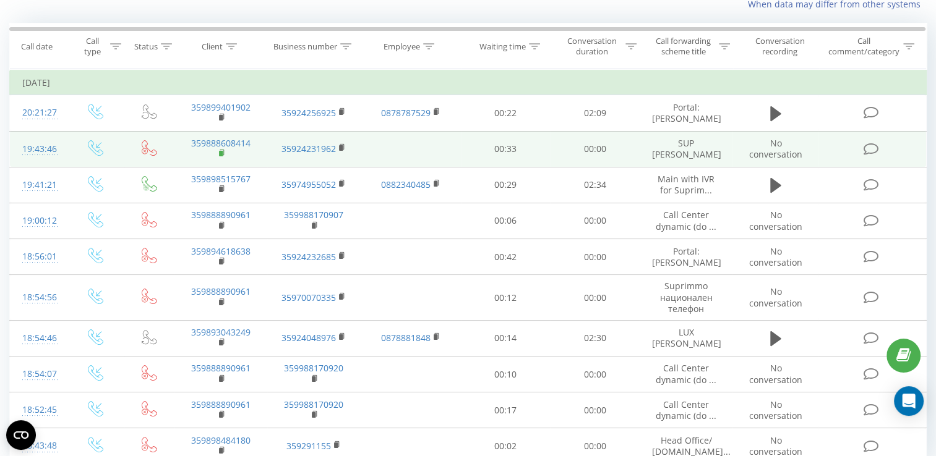 The width and height of the screenshot is (936, 456). What do you see at coordinates (305, 46) in the screenshot?
I see `div: Business number` at bounding box center [305, 46].